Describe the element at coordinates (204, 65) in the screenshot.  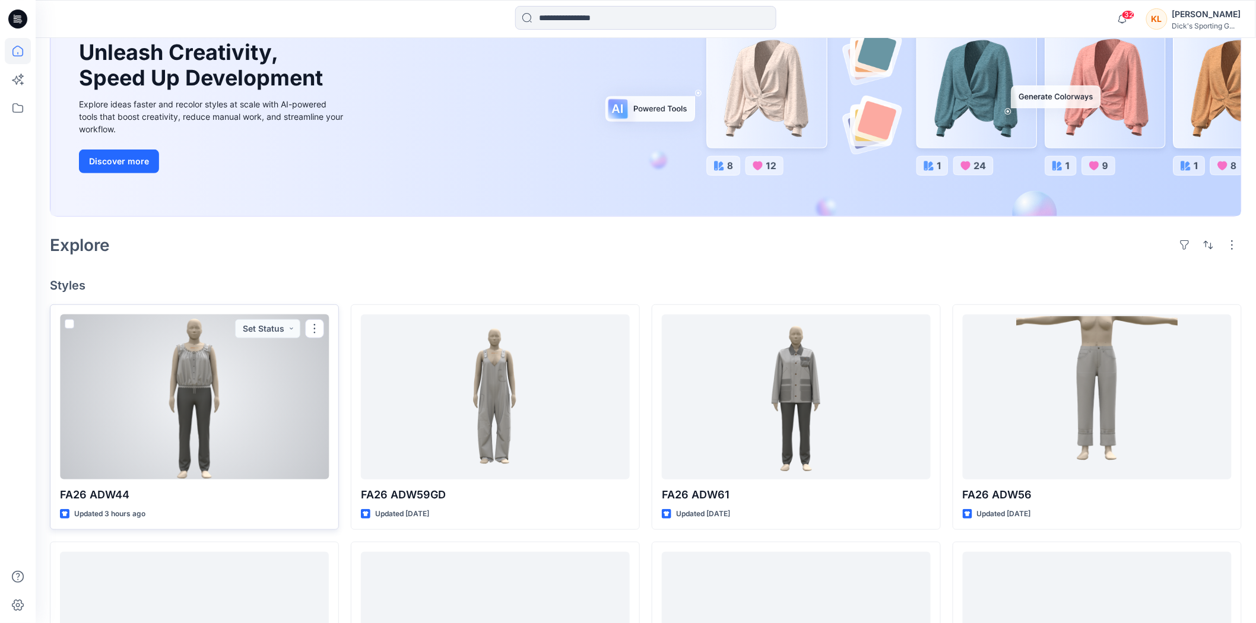
I see `h1: Unleash Creativity, Speed Up Development` at that location.